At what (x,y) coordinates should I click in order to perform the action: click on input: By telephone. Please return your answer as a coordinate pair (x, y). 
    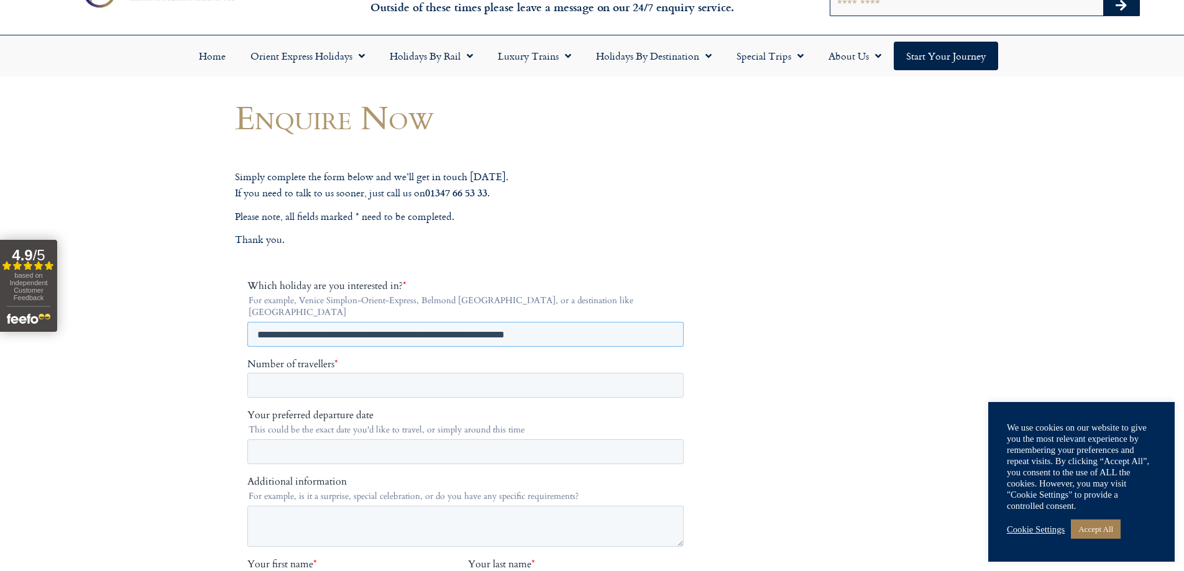
    Looking at the image, I should click on (7, 472).